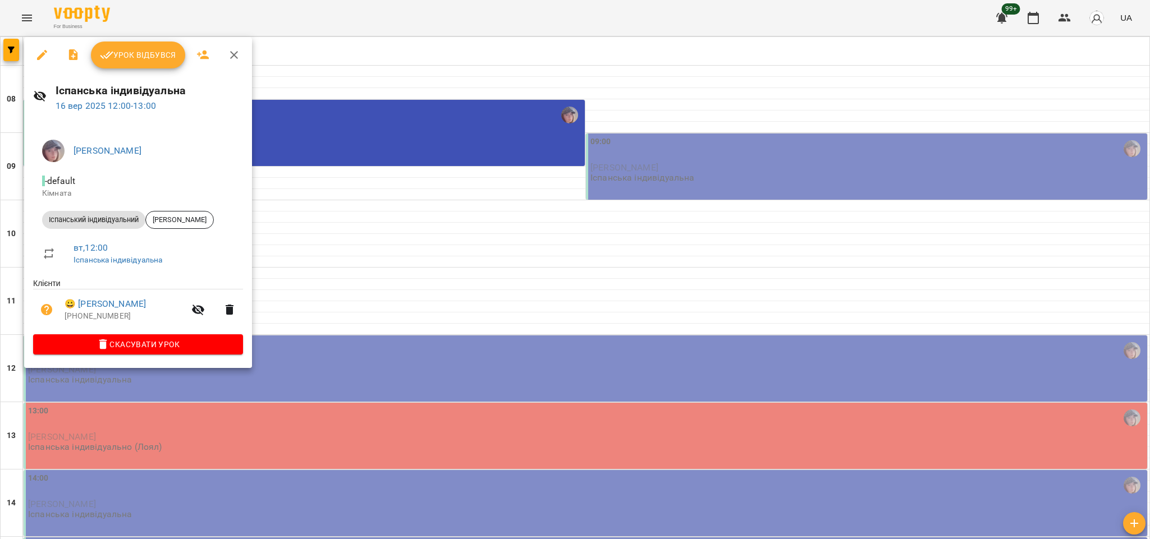  Describe the element at coordinates (118, 260) in the screenshot. I see `a: Іспанська індивідуальна` at that location.